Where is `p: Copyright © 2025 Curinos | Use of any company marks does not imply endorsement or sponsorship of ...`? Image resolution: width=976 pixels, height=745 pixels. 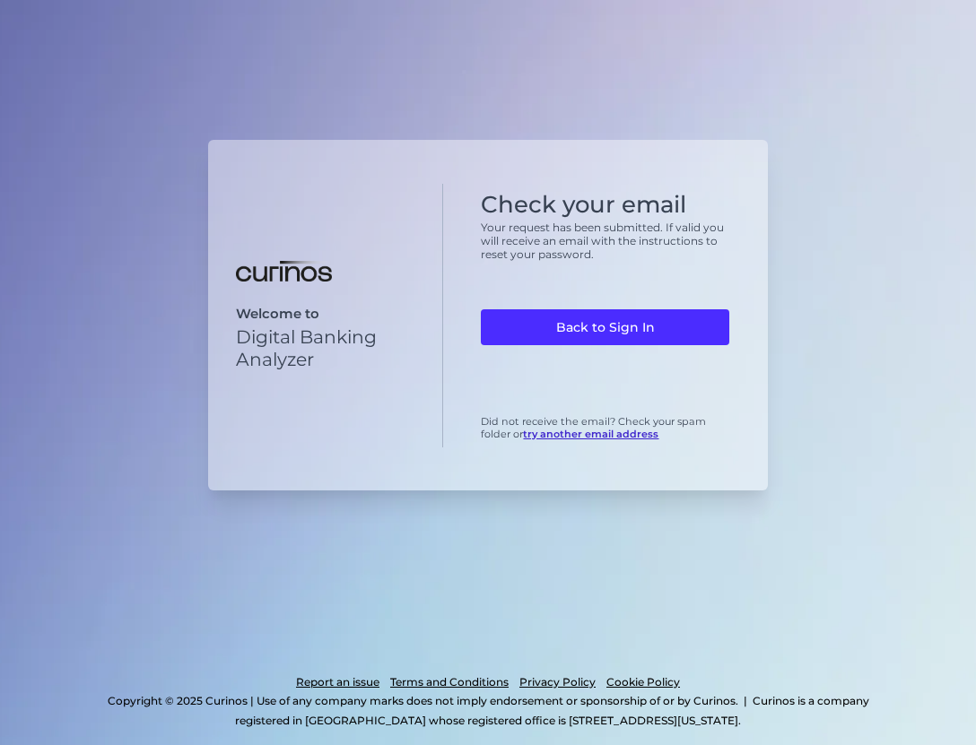 p: Copyright © 2025 Curinos | Use of any company marks does not imply endorsement or sponsorship of ... is located at coordinates (422, 700).